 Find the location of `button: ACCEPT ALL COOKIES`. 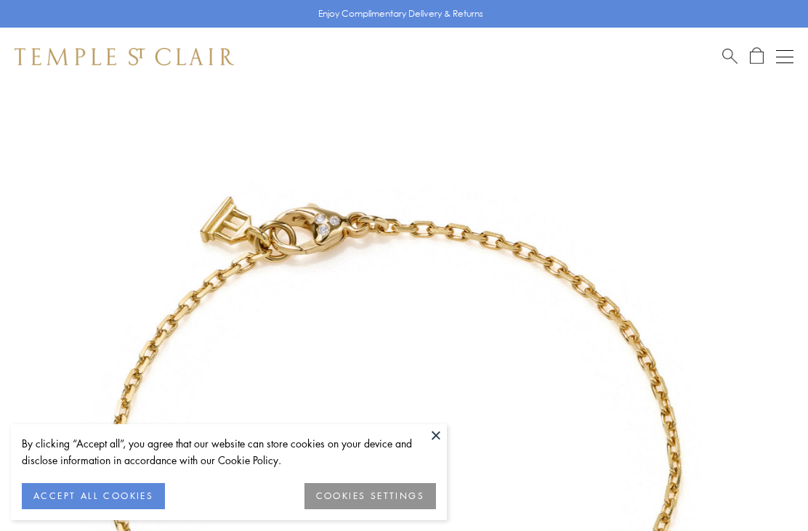

button: ACCEPT ALL COOKIES is located at coordinates (93, 496).